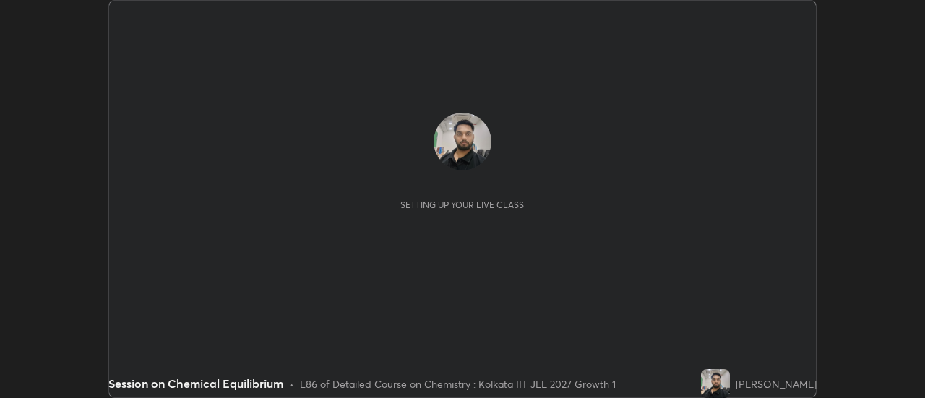  Describe the element at coordinates (196, 384) in the screenshot. I see `div: Session on Chemical Equilibrium` at that location.